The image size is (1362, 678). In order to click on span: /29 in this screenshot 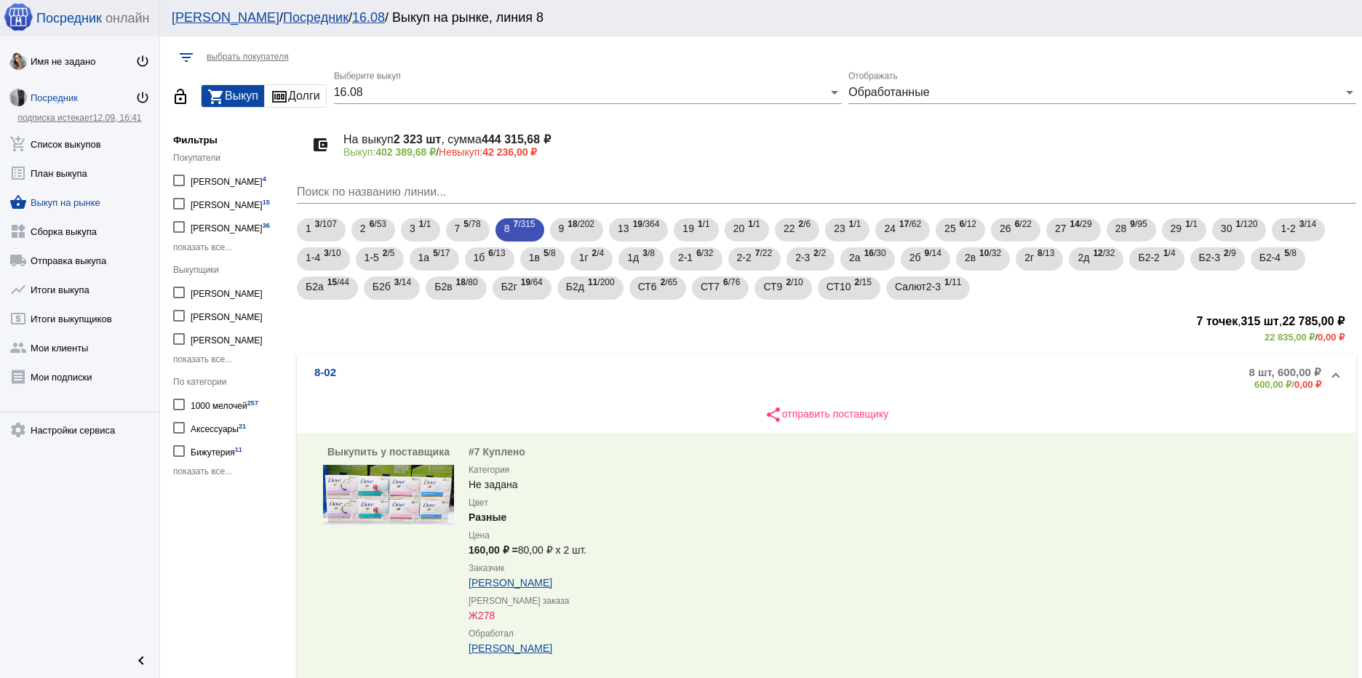, I will do `click(1081, 230)`.